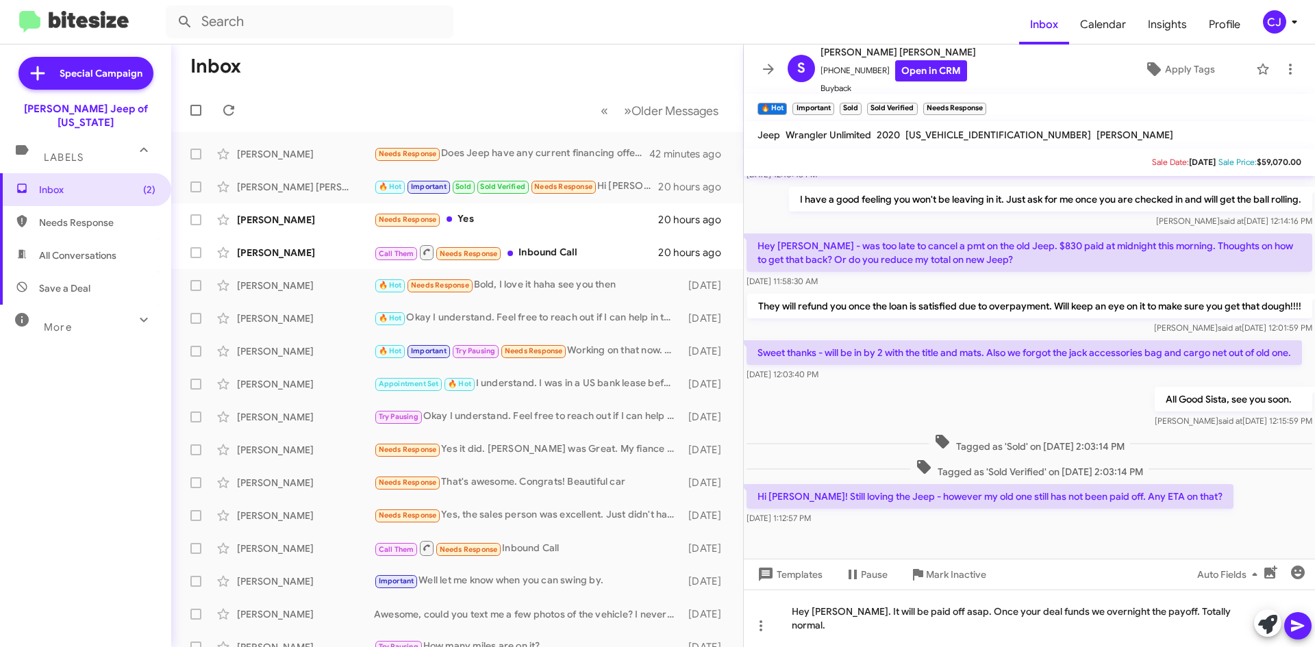 This screenshot has height=647, width=1315. What do you see at coordinates (1103, 25) in the screenshot?
I see `span: Calendar` at bounding box center [1103, 25].